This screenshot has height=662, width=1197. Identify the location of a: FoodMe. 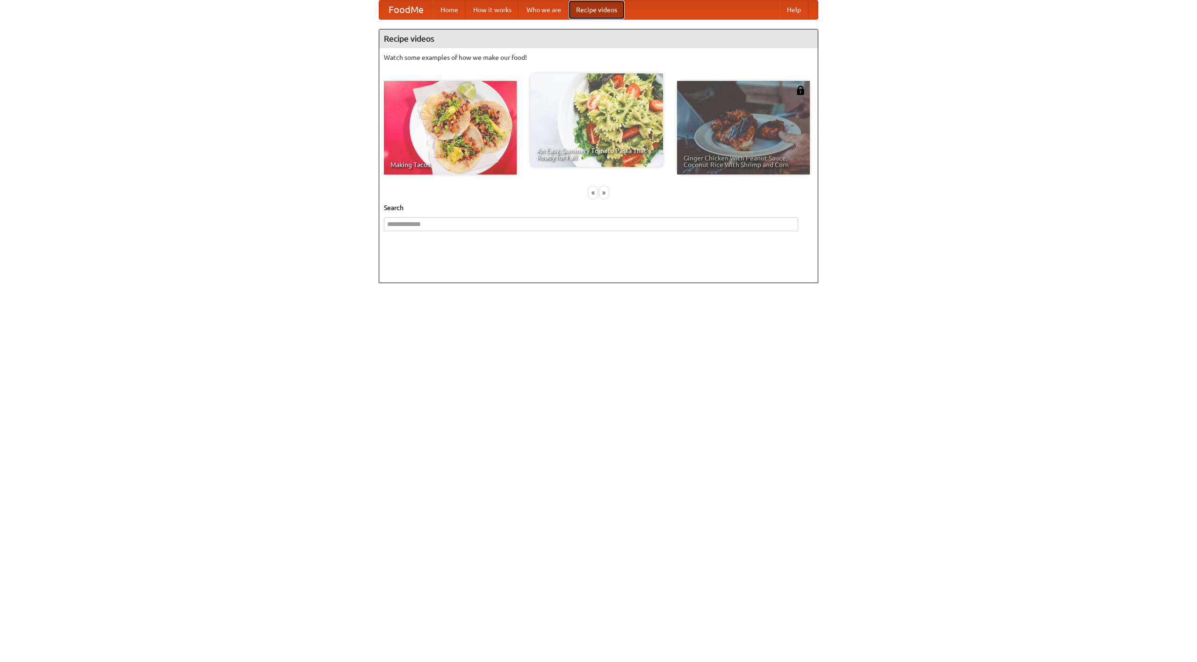
(406, 10).